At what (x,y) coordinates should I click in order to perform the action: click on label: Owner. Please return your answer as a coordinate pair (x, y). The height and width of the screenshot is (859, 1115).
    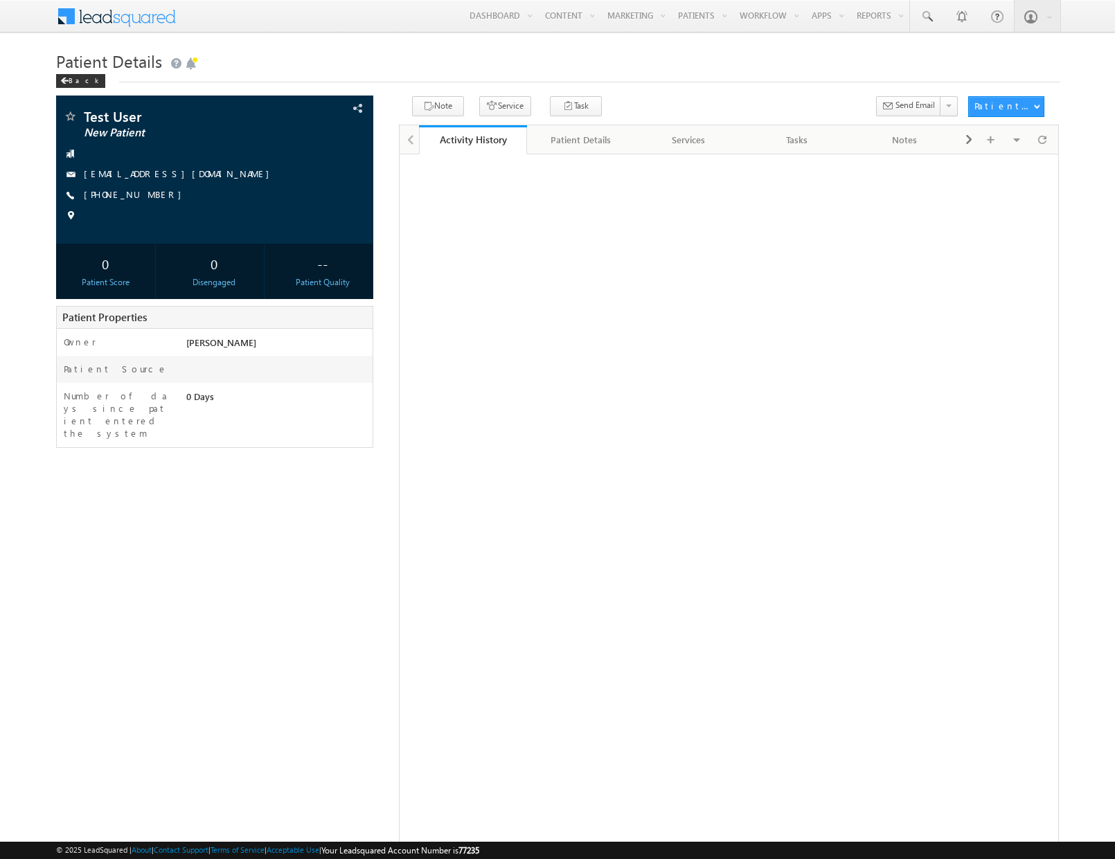
    Looking at the image, I should click on (80, 342).